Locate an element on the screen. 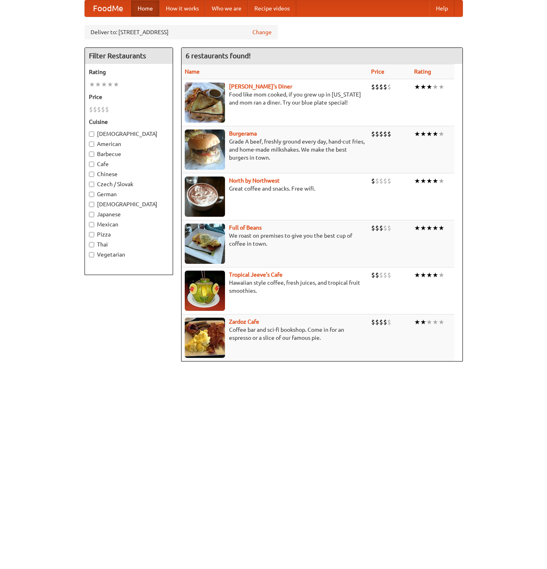 This screenshot has width=547, height=569. a: Tropical Jeeve's Cafe is located at coordinates (256, 275).